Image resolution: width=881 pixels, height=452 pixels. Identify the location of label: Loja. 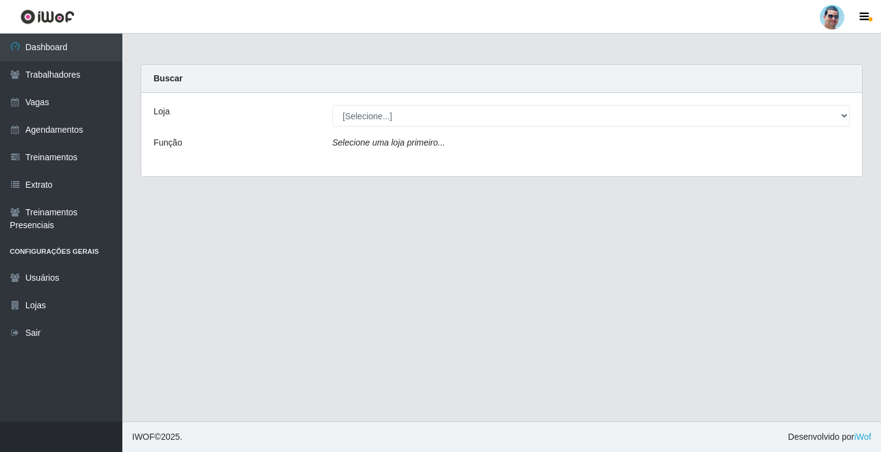
(162, 111).